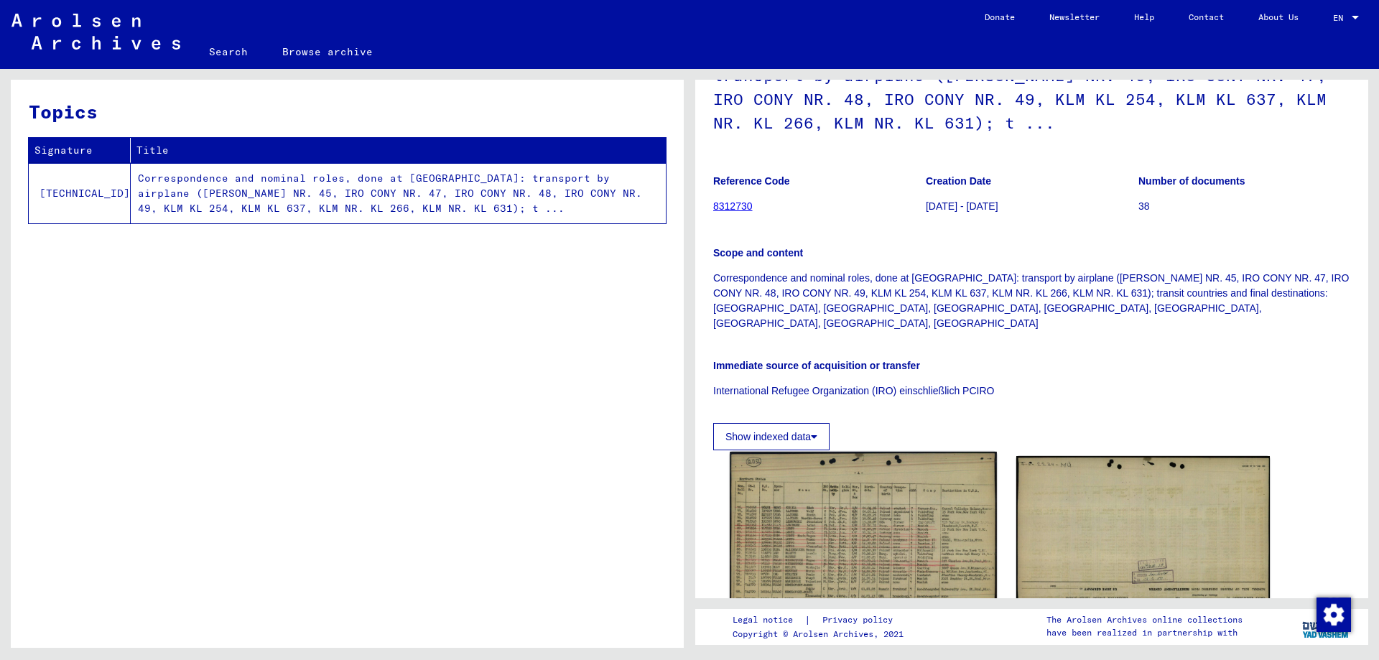 This screenshot has width=1379, height=660. Describe the element at coordinates (398, 150) in the screenshot. I see `th: Title` at that location.